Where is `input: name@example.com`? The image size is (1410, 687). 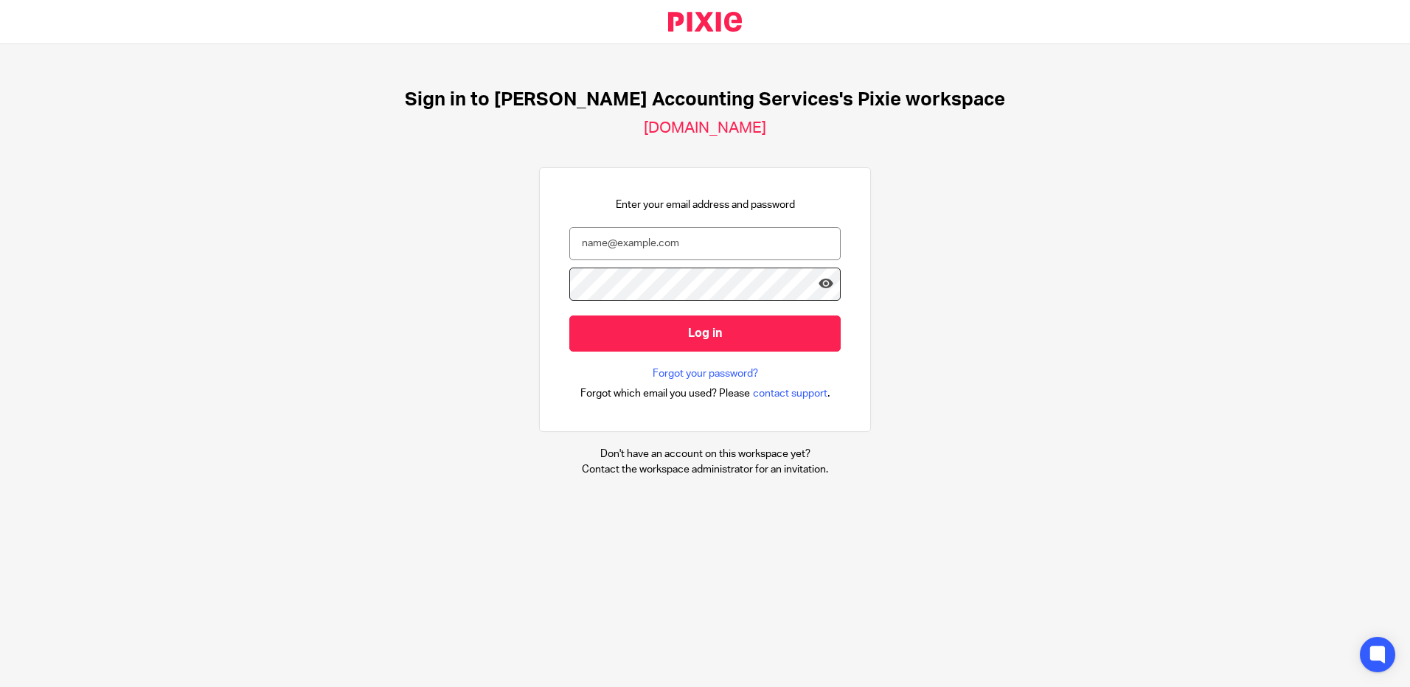
input: name@example.com is located at coordinates (705, 243).